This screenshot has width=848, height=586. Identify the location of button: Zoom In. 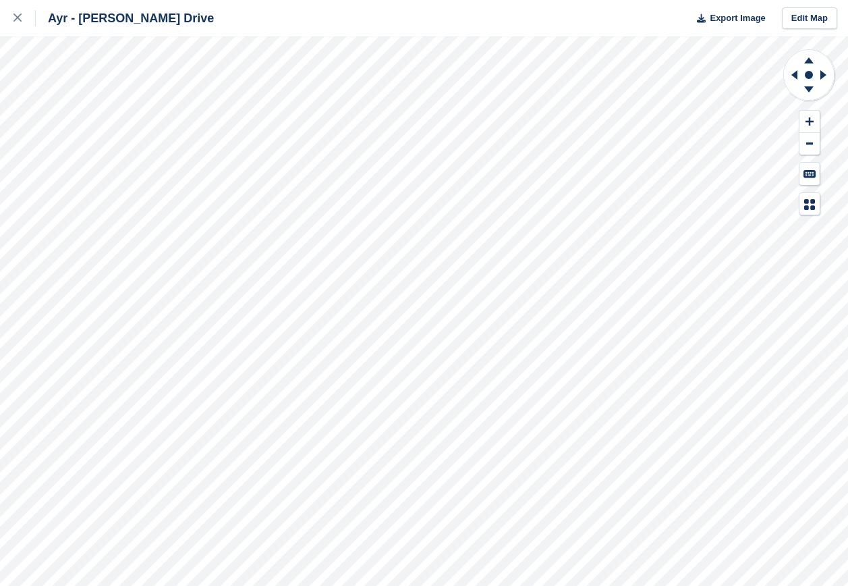
(810, 121).